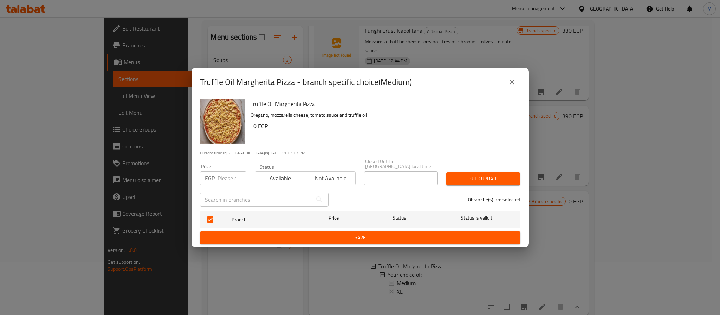 The image size is (720, 315). Describe the element at coordinates (232, 178) in the screenshot. I see `input: Please enter price` at that location.